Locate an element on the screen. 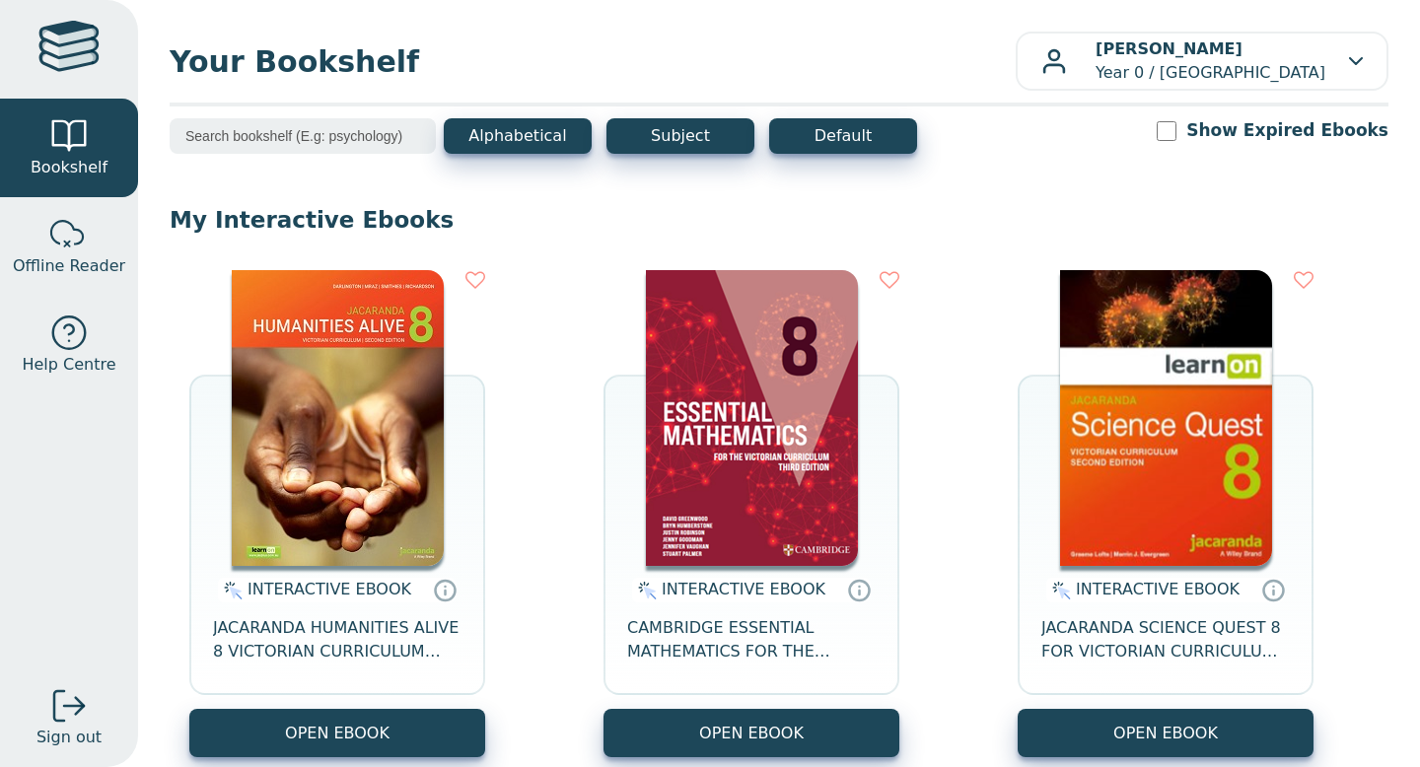 The width and height of the screenshot is (1420, 767). button: Subject is located at coordinates (680, 136).